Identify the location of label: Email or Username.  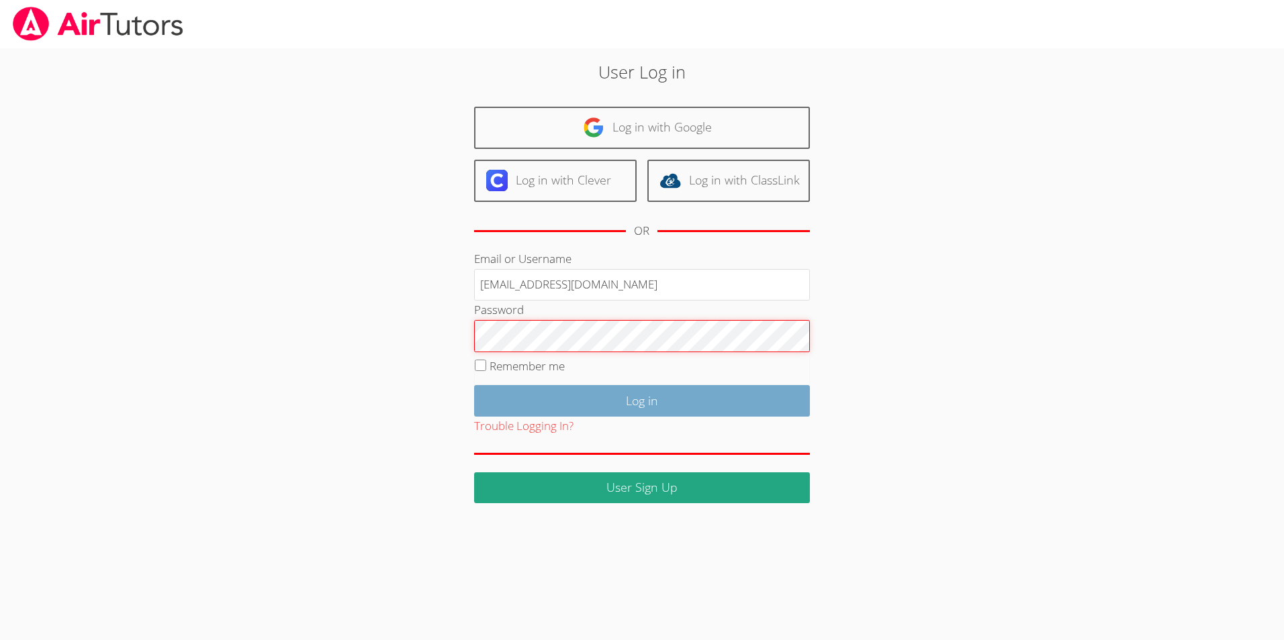
(522, 258).